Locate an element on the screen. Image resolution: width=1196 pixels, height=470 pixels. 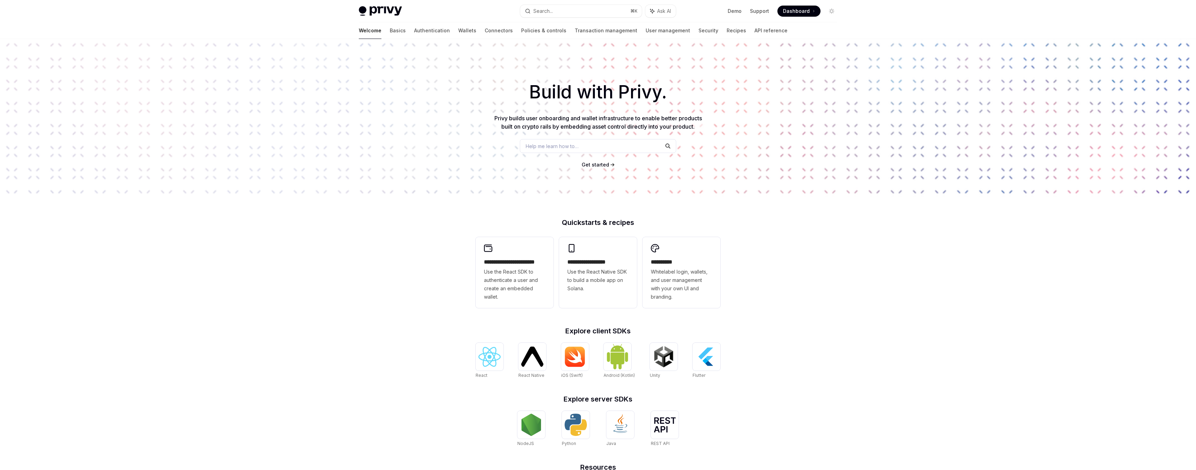
a: Dashboard is located at coordinates (799, 11).